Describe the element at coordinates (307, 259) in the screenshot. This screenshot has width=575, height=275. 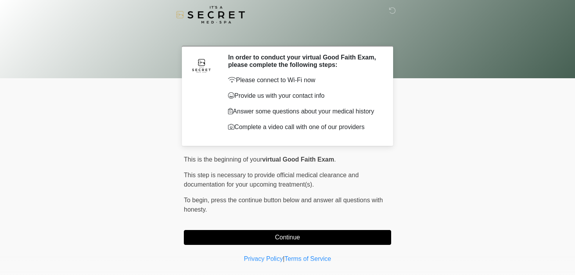
I see `a: Terms of Service` at that location.